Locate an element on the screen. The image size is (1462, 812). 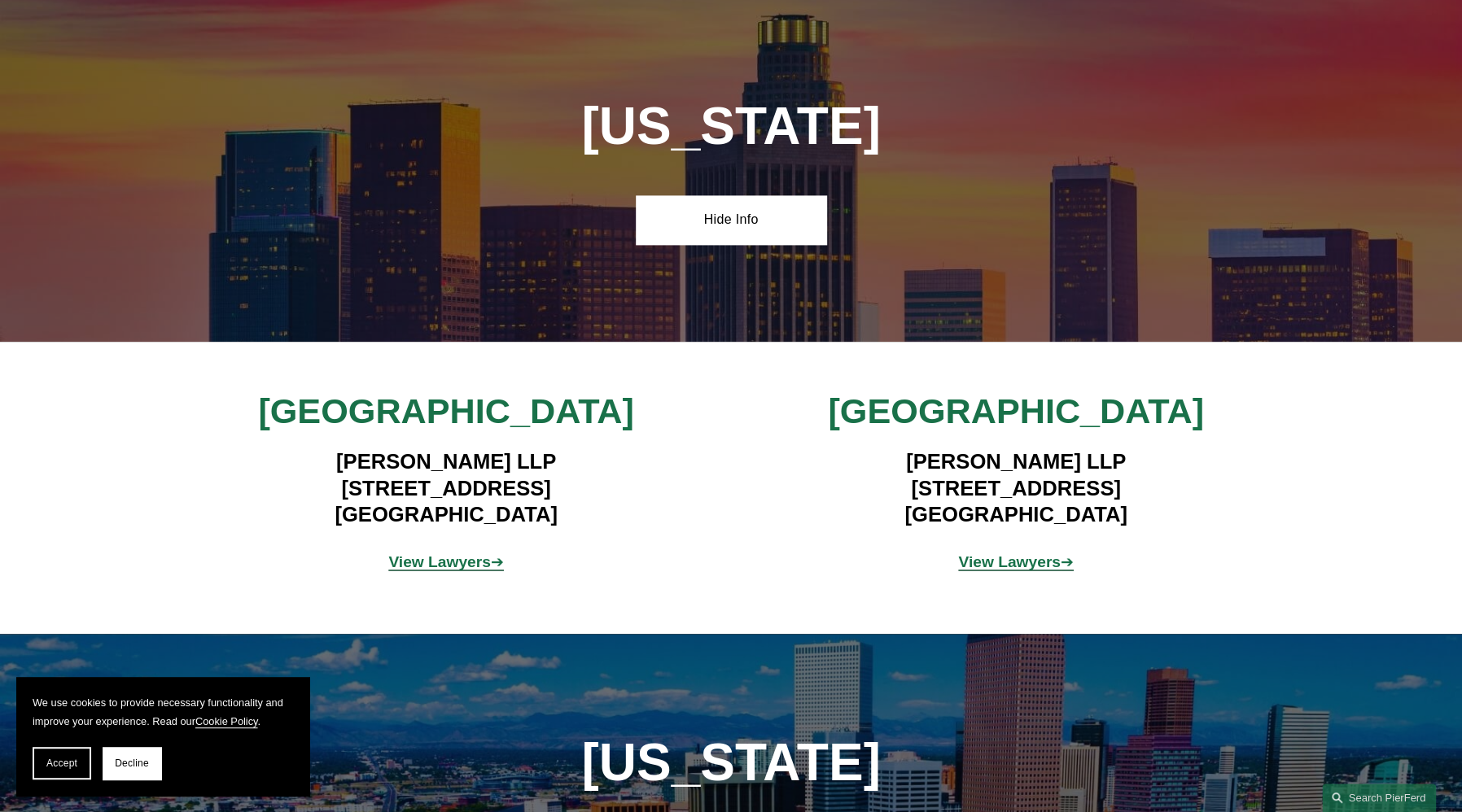
p: We use cookies to provide necessary functionality and improve your experience. Read our . is located at coordinates (163, 712).